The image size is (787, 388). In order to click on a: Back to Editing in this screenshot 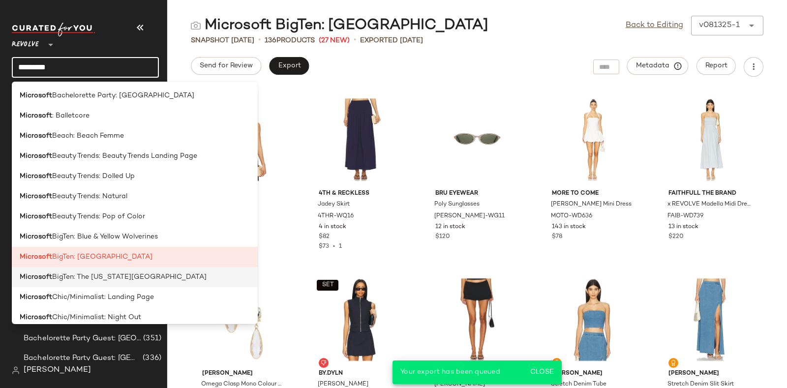, I will do `click(654, 26)`.